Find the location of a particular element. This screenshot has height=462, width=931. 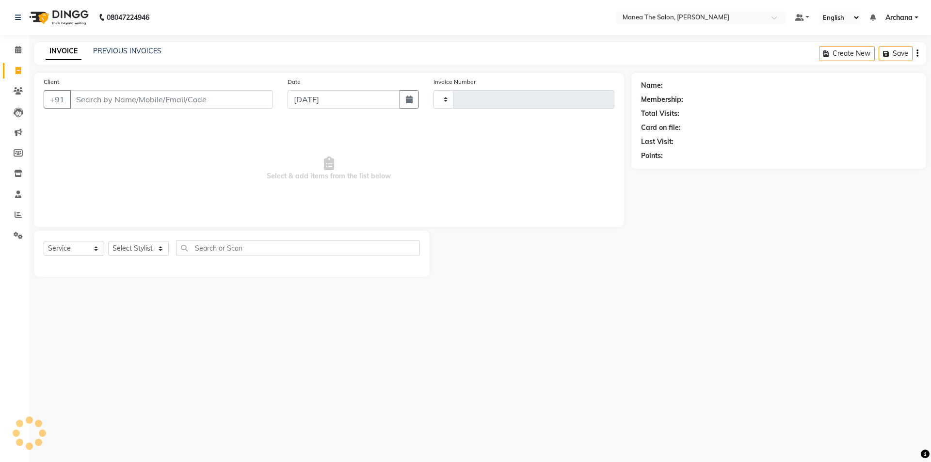

label: Date is located at coordinates (294, 82).